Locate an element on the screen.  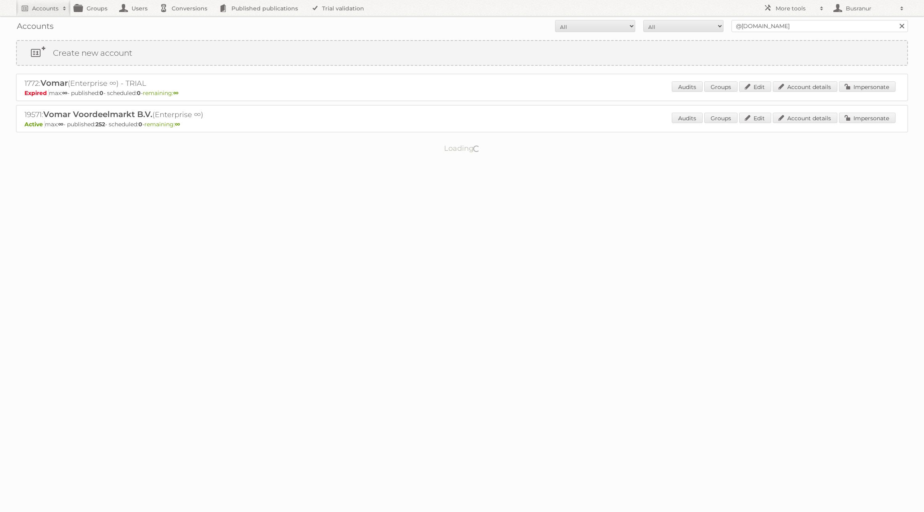
h2: 1772: (Enterprise ∞) - TRIAL is located at coordinates (165, 83).